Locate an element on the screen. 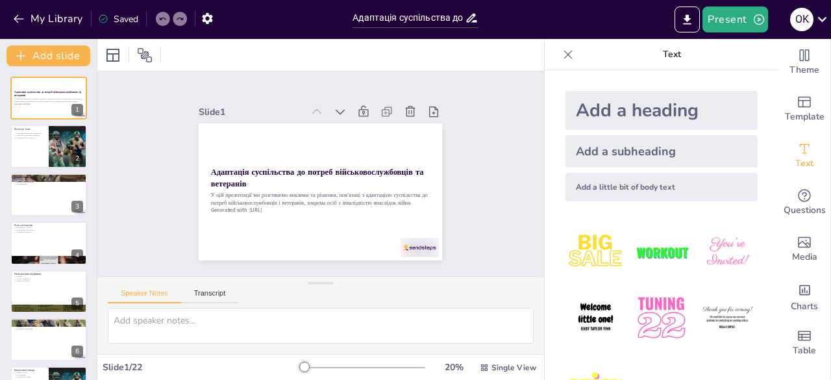 Image resolution: width=831 pixels, height=380 pixels. p: Організація заходів is located at coordinates (29, 377).